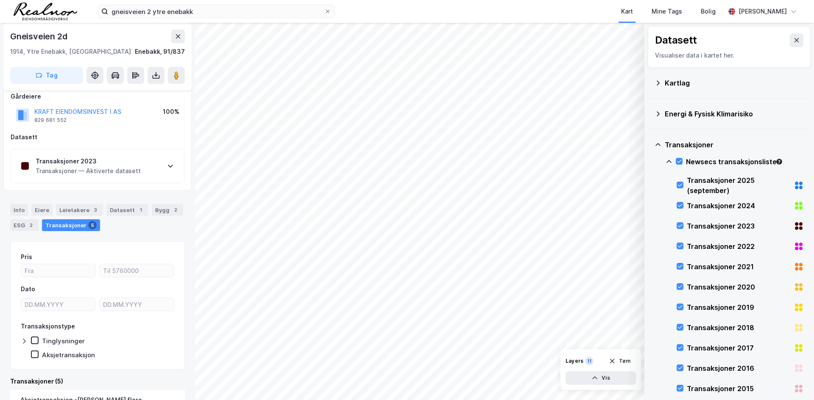 This screenshot has height=400, width=814. Describe the element at coordinates (574, 361) in the screenshot. I see `div: Layers` at that location.